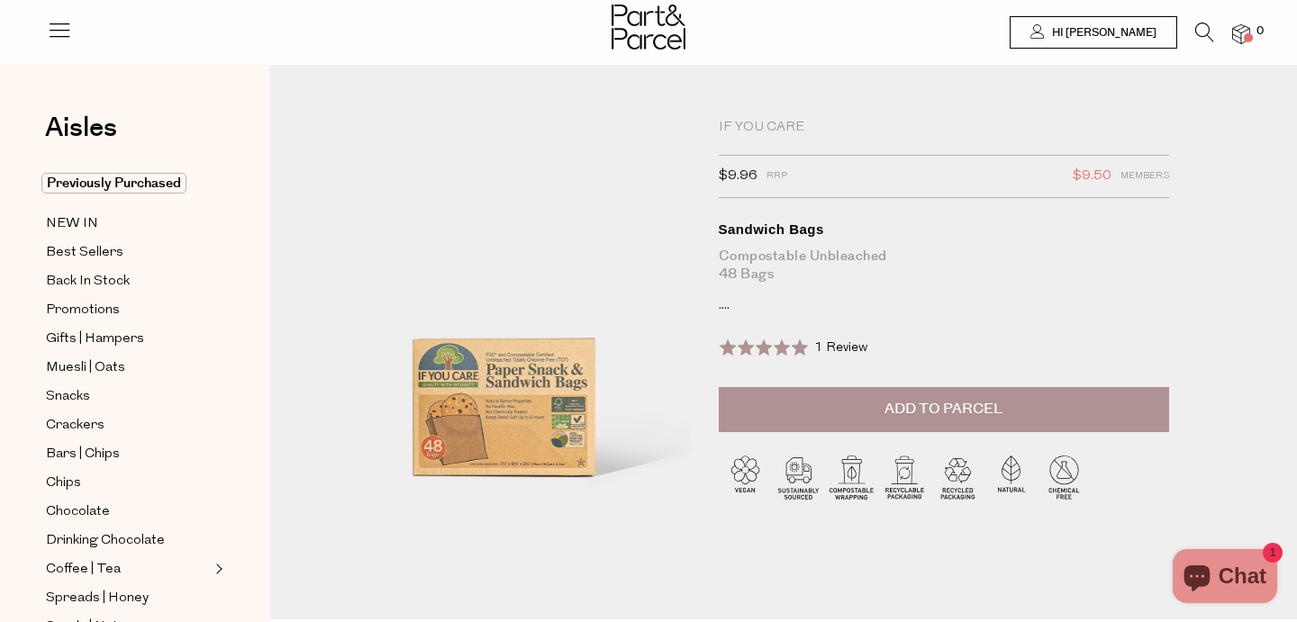  What do you see at coordinates (128, 339) in the screenshot?
I see `a: Gifts | Hampers` at bounding box center [128, 339].